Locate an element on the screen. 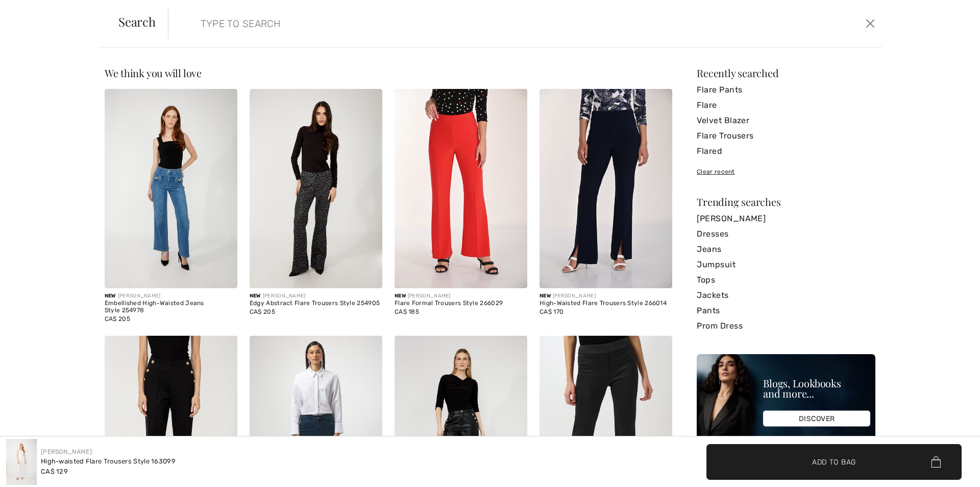 The height and width of the screenshot is (487, 980). a: Flare is located at coordinates (786, 105).